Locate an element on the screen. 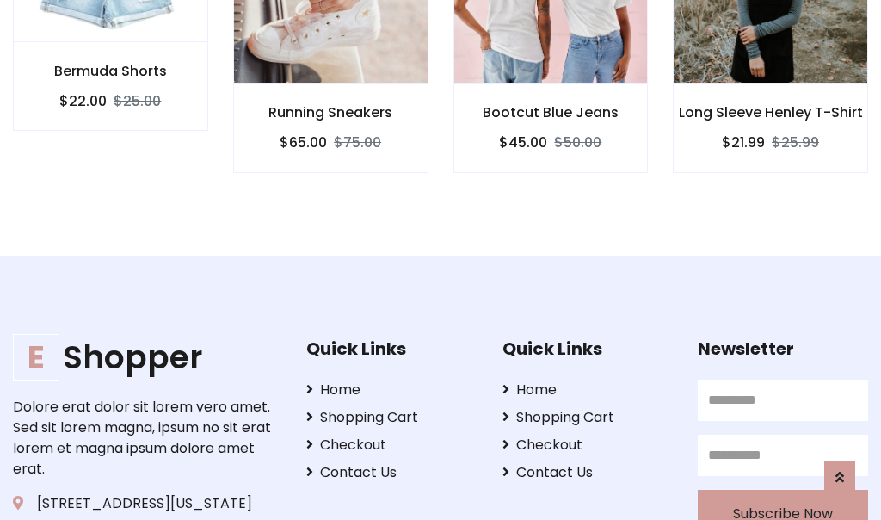  h6: Bootcut Blue Jeans is located at coordinates (551, 112).